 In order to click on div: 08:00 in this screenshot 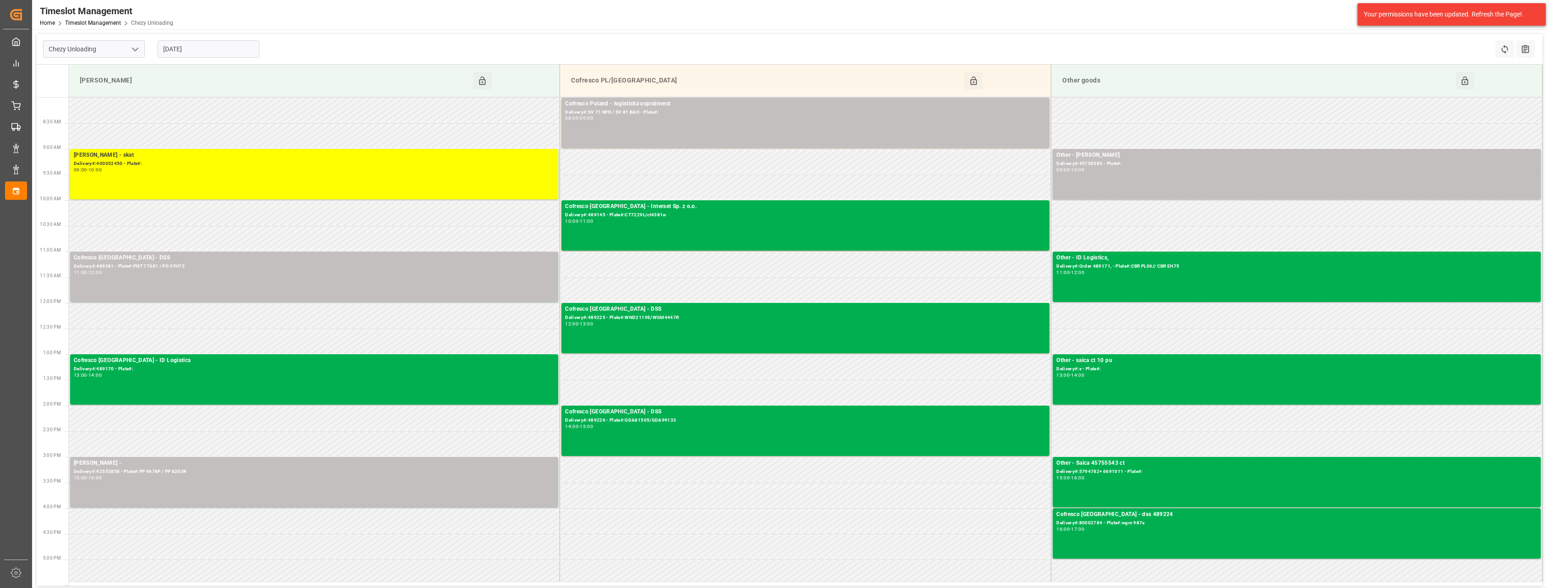, I will do `click(571, 118)`.